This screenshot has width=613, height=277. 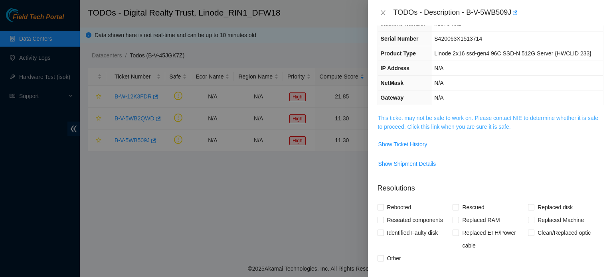 What do you see at coordinates (490, 185) in the screenshot?
I see `p: Resolutions` at bounding box center [490, 185].